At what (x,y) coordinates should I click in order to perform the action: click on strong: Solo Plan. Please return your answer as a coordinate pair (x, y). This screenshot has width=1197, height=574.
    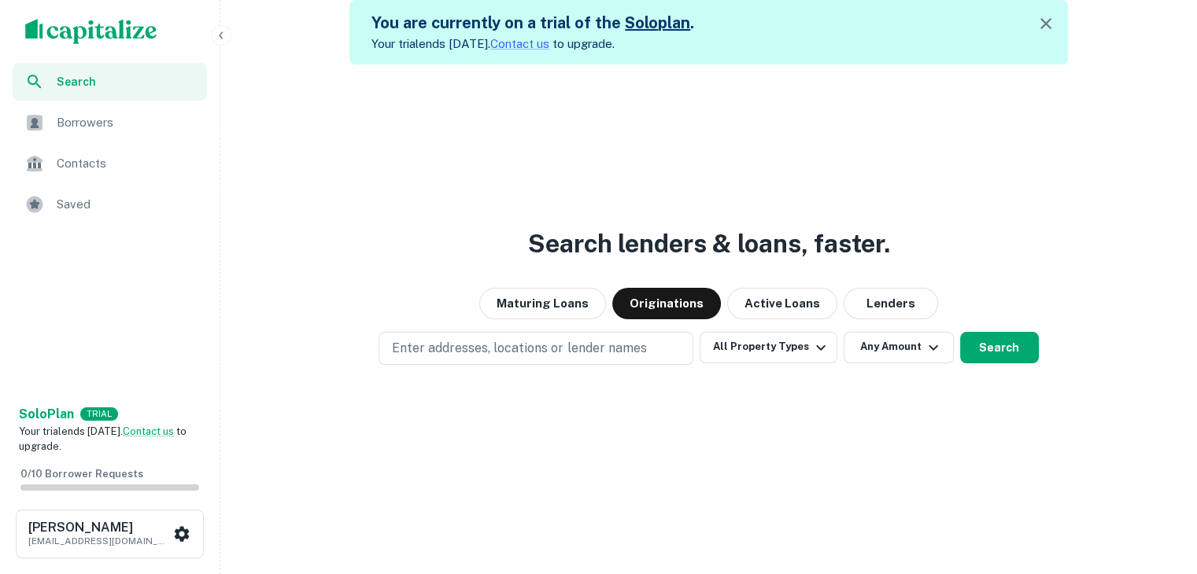
    Looking at the image, I should click on (46, 414).